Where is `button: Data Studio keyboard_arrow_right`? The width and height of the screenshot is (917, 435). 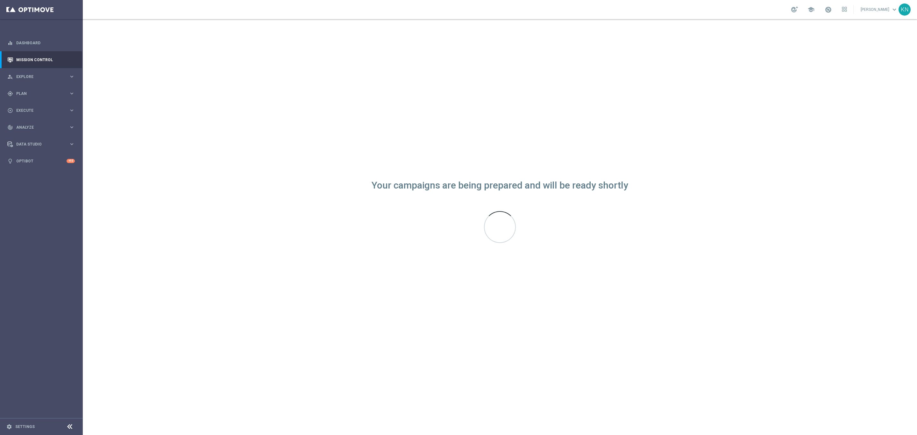 button: Data Studio keyboard_arrow_right is located at coordinates (41, 144).